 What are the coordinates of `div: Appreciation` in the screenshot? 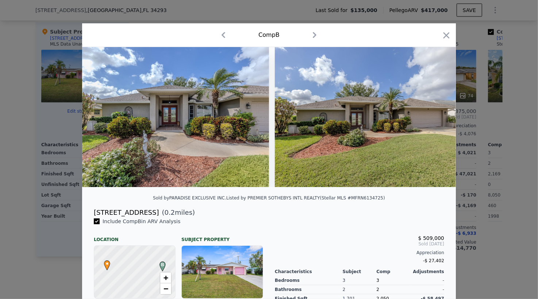 It's located at (359, 253).